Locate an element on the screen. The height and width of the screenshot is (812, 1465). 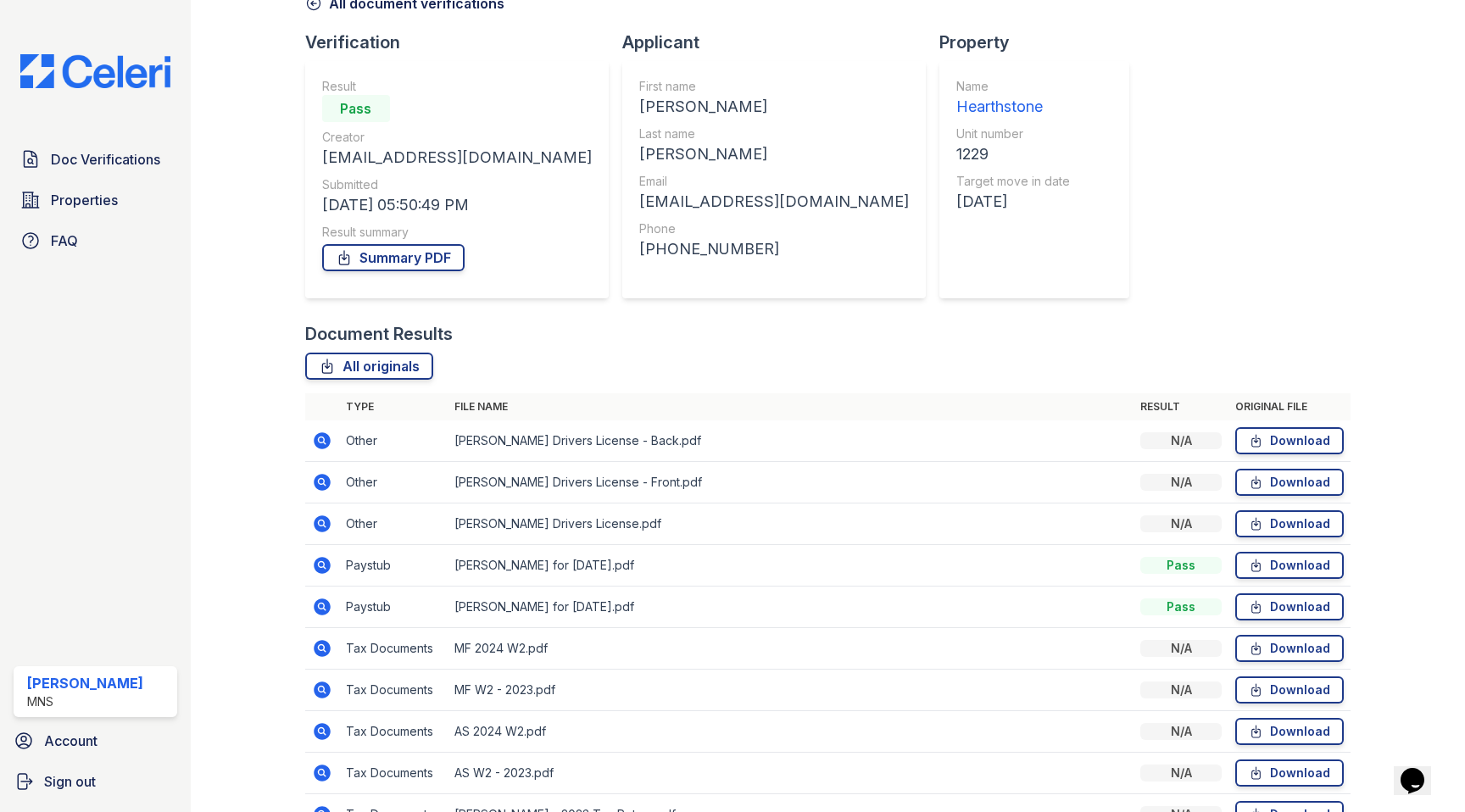
a: Properties is located at coordinates (95, 200).